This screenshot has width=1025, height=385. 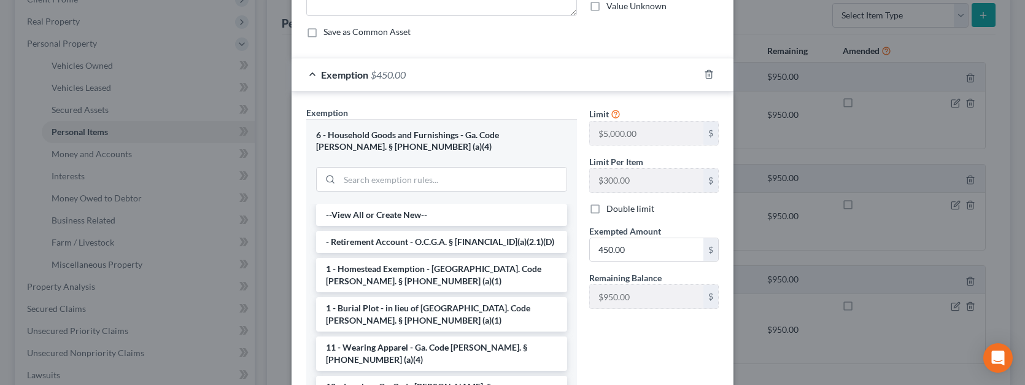 I want to click on label: Save as Common Asset, so click(x=367, y=32).